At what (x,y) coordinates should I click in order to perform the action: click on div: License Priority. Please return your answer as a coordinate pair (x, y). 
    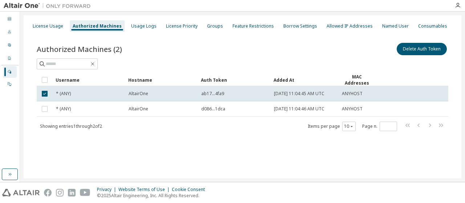
    Looking at the image, I should click on (182, 26).